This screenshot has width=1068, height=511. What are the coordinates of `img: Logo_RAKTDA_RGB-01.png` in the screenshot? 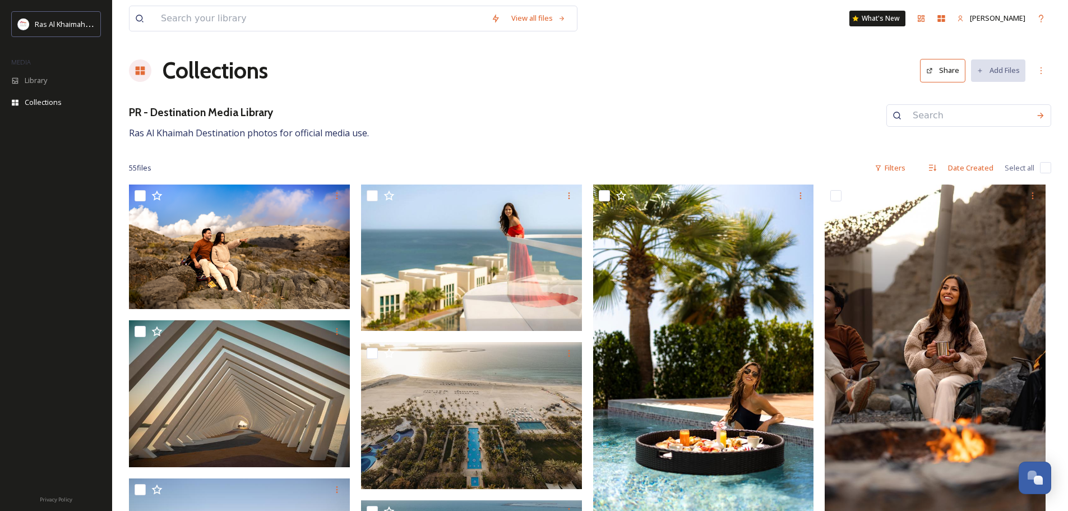 It's located at (24, 24).